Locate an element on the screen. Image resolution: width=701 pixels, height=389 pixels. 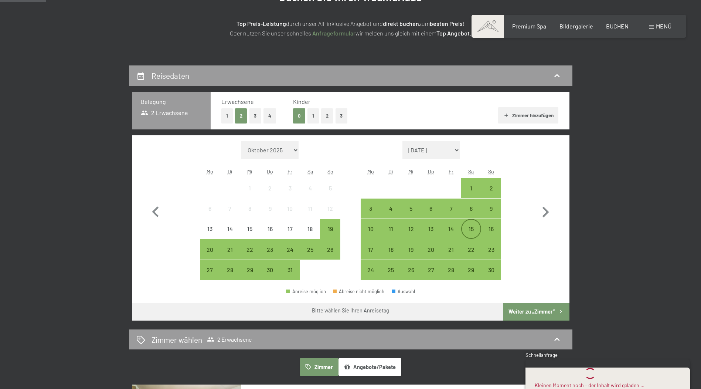
a: Bildergalerie is located at coordinates (576, 26).